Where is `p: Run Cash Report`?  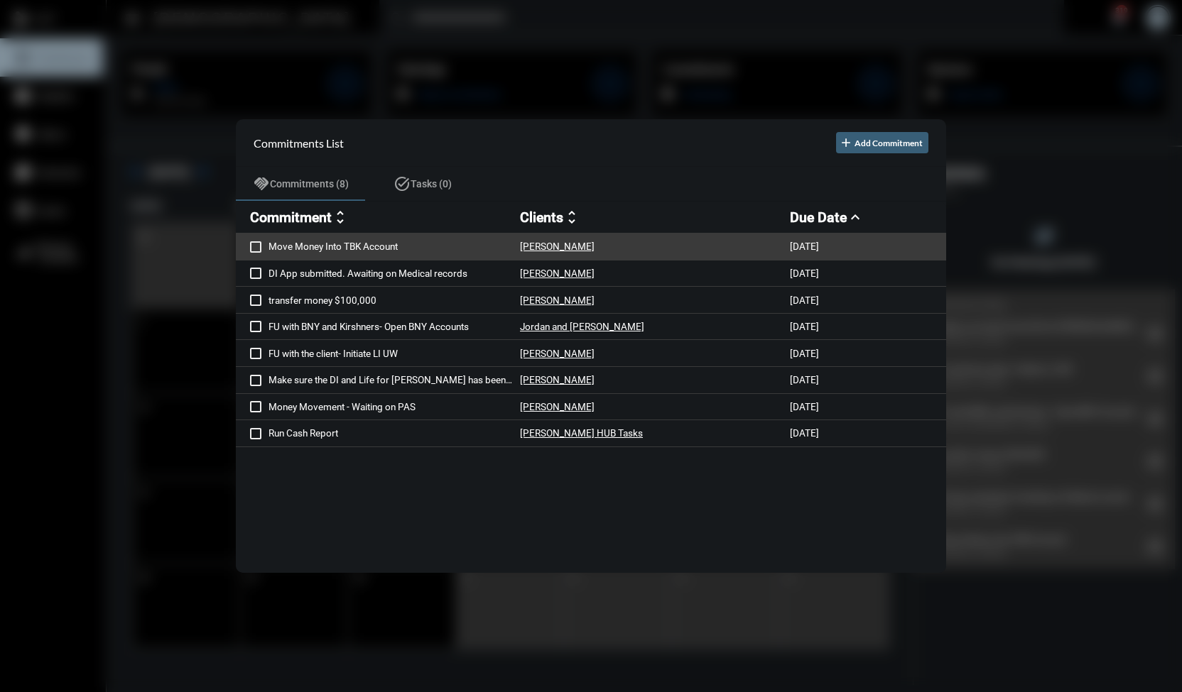
p: Run Cash Report is located at coordinates (394, 433).